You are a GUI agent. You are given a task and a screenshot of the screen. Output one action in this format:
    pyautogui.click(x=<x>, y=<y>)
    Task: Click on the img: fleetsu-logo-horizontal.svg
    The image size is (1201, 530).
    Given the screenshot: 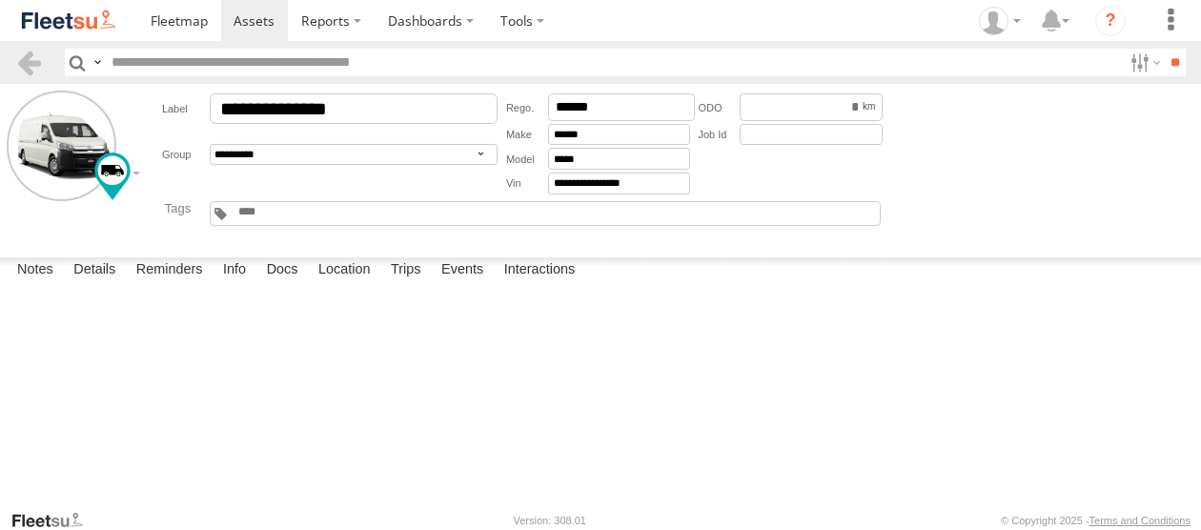 What is the action you would take?
    pyautogui.click(x=69, y=20)
    